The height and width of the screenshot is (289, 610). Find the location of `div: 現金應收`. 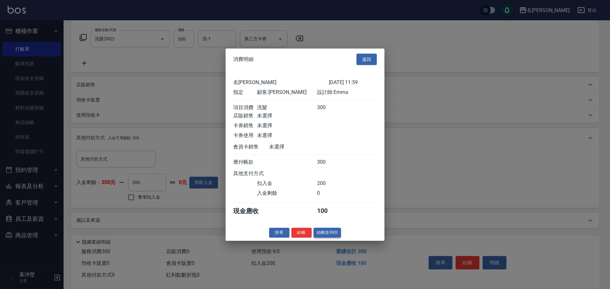

div: 現金應收 is located at coordinates (251, 211).